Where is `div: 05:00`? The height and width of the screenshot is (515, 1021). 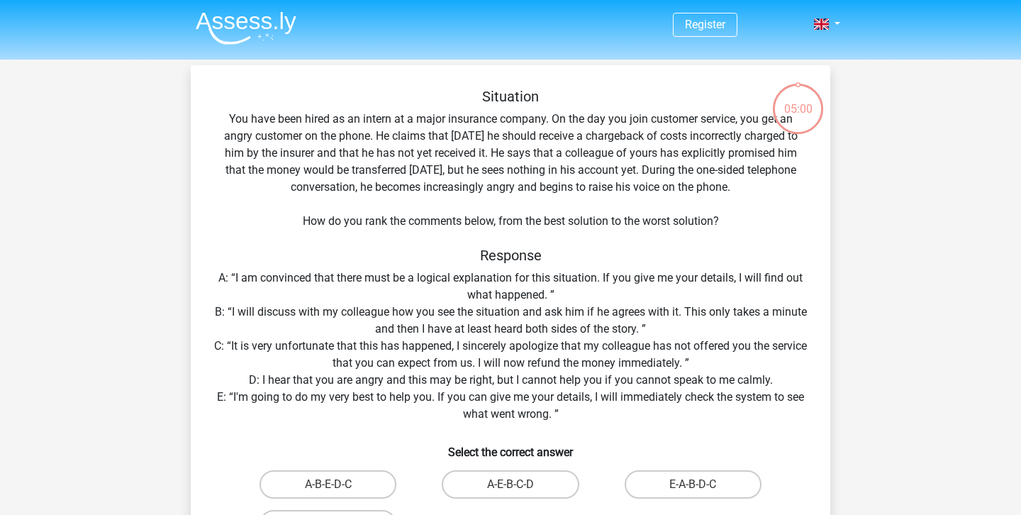 div: 05:00 is located at coordinates (798, 100).